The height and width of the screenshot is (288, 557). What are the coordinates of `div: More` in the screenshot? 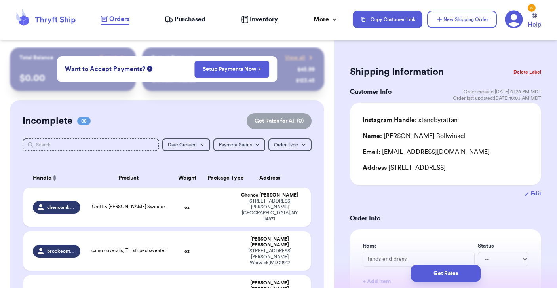 It's located at (326, 19).